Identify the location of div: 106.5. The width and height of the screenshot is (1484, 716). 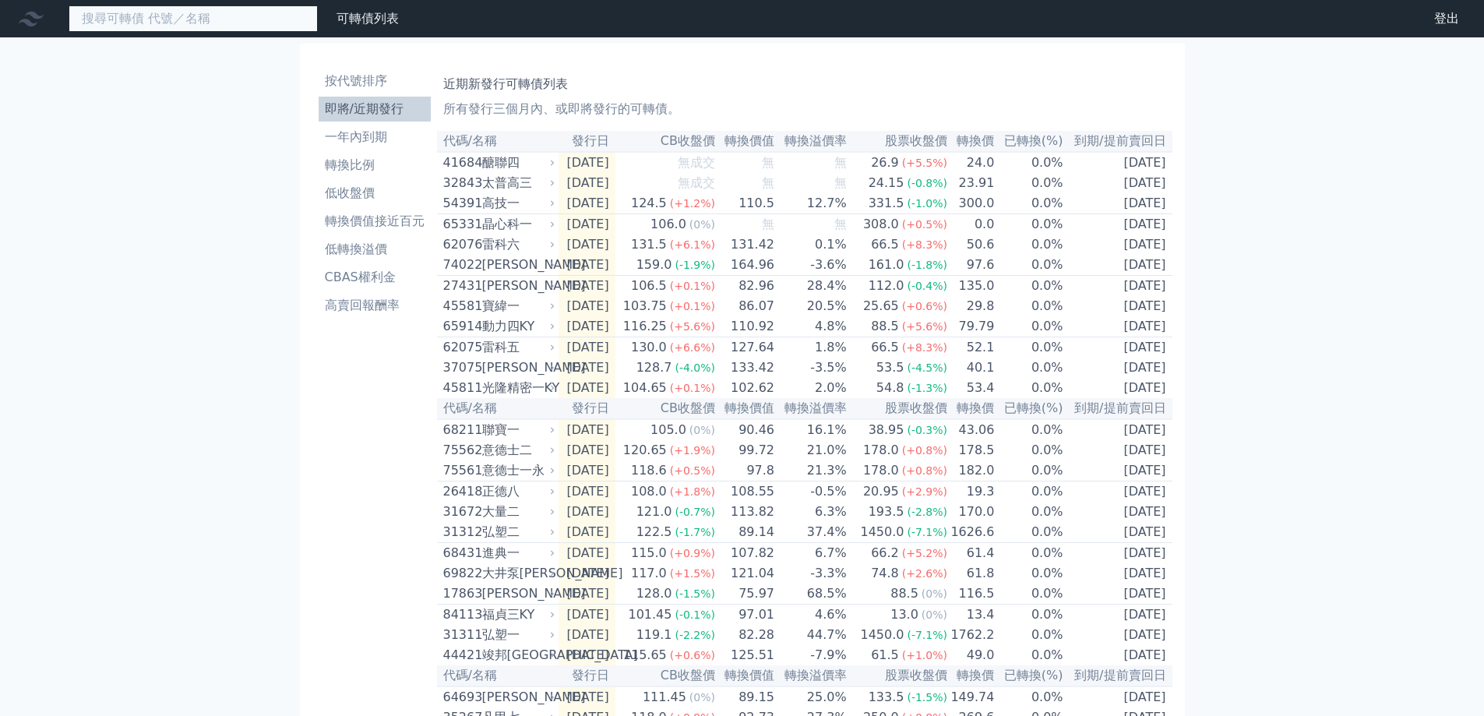
(649, 286).